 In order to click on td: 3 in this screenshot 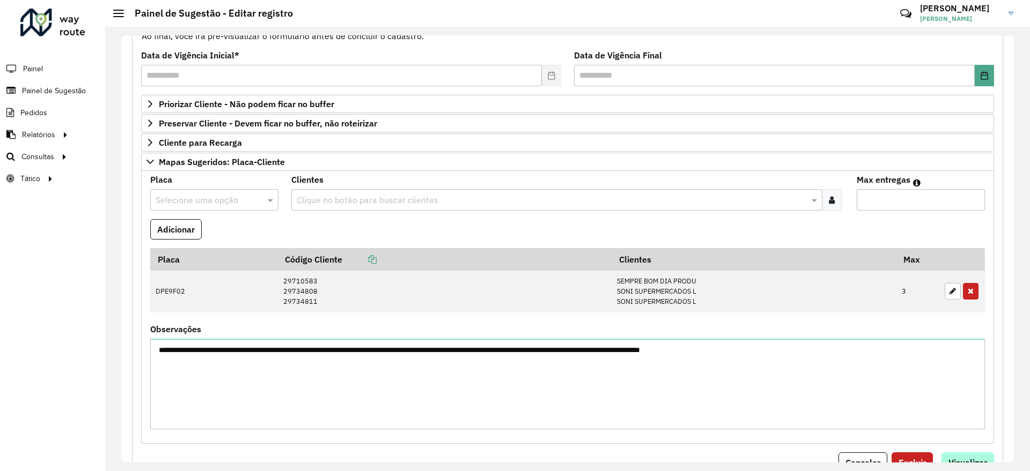, I will do `click(918, 292)`.